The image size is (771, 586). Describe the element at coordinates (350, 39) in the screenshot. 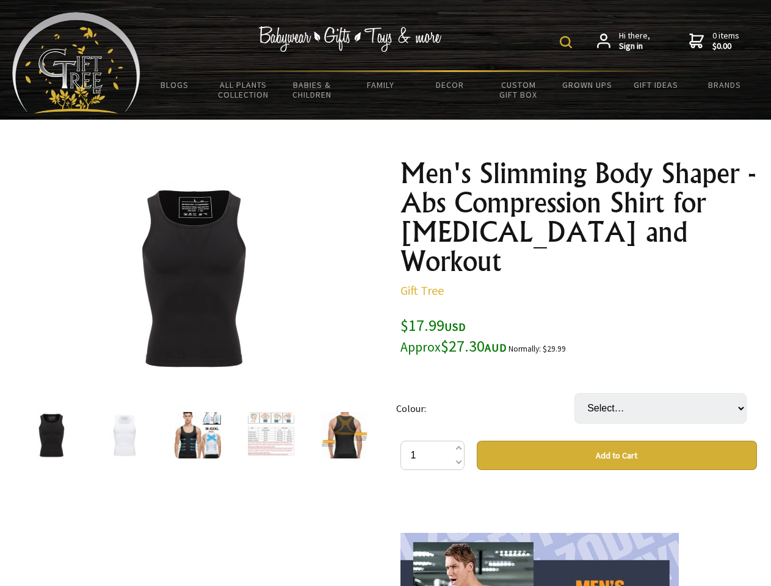

I see `img: Babywear - Gifts - Toys & more` at that location.